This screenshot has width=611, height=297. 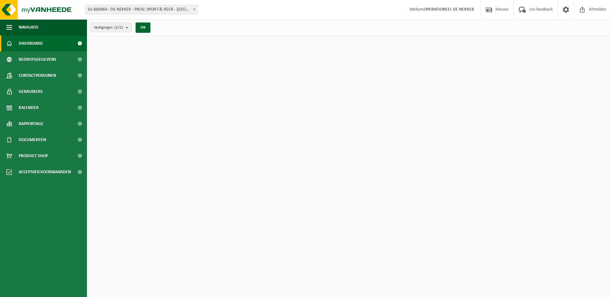 What do you see at coordinates (33, 156) in the screenshot?
I see `span: Product Shop` at bounding box center [33, 156].